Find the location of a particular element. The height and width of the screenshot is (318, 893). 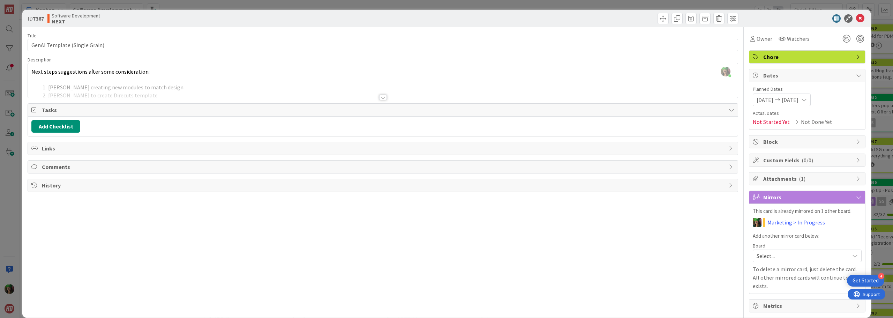

span: ID is located at coordinates (36, 18).